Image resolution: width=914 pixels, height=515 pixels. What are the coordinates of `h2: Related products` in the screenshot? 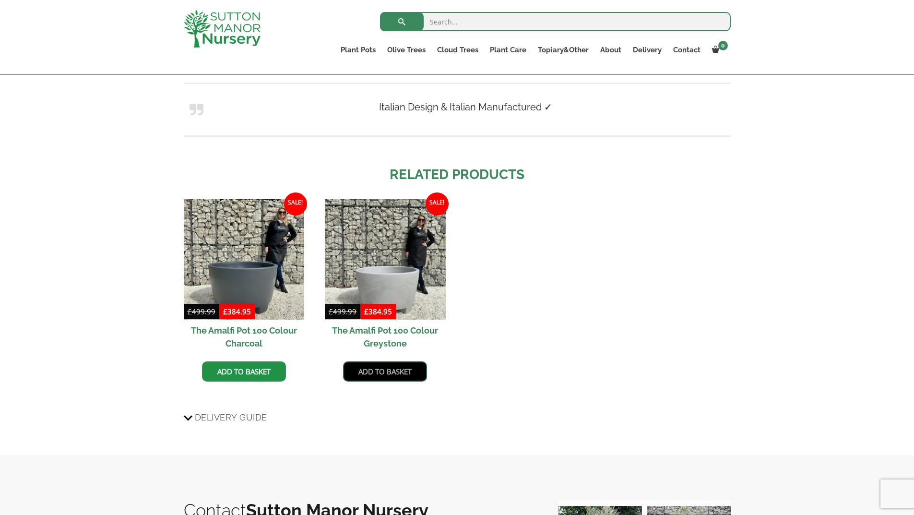 It's located at (457, 175).